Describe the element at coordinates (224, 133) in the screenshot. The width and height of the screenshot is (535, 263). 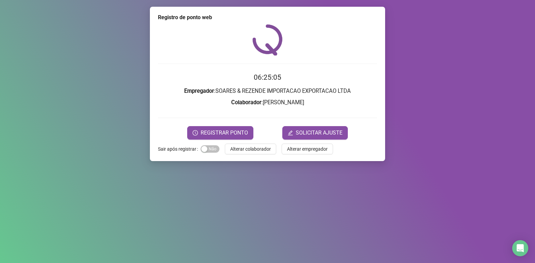
I see `span: REGISTRAR PONTO` at that location.